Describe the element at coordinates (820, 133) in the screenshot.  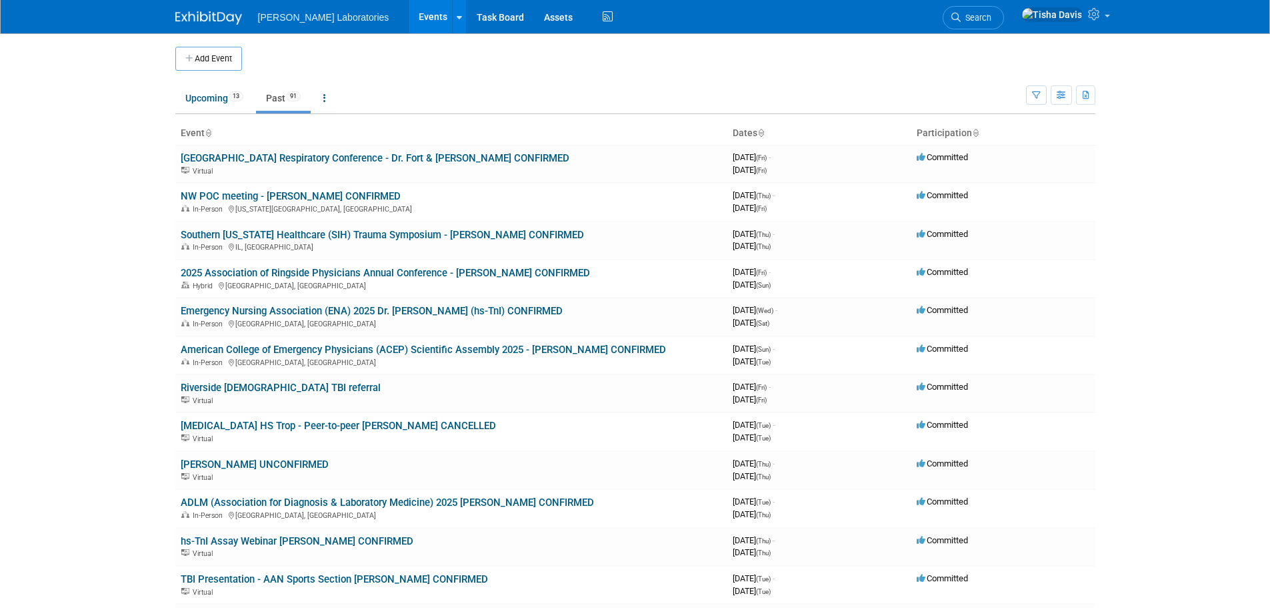
I see `th: Dates` at that location.